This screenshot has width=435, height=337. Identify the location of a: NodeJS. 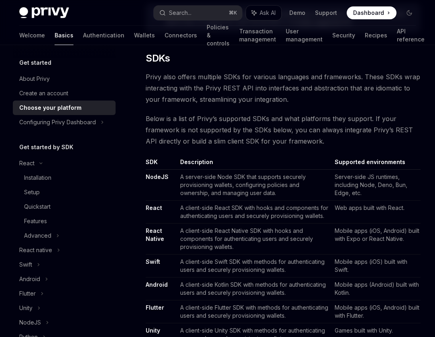
(157, 177).